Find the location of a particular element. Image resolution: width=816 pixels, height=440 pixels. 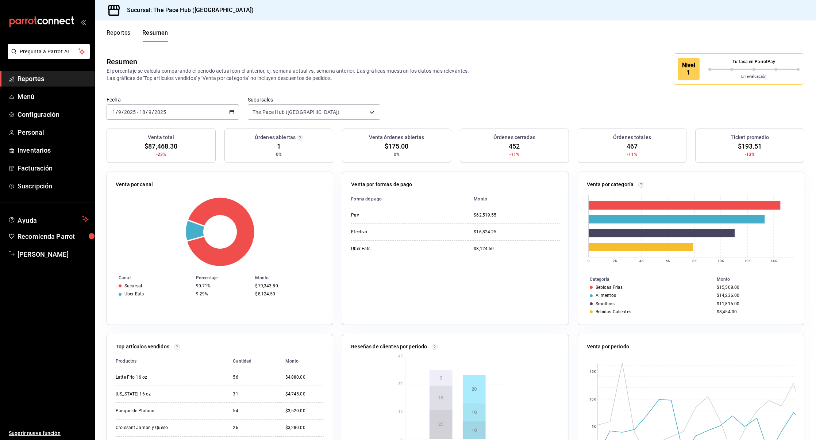

div: $4,880.00 is located at coordinates (305, 377).